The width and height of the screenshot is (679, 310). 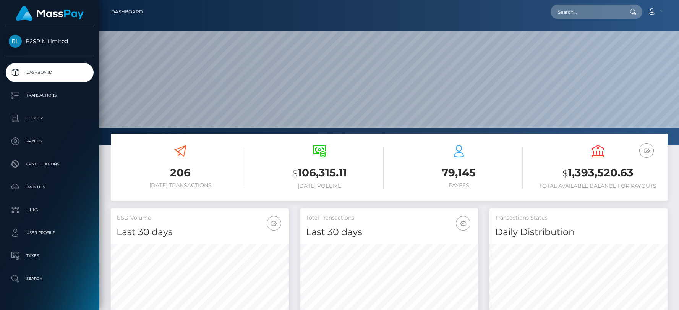 I want to click on p: Transactions, so click(x=50, y=96).